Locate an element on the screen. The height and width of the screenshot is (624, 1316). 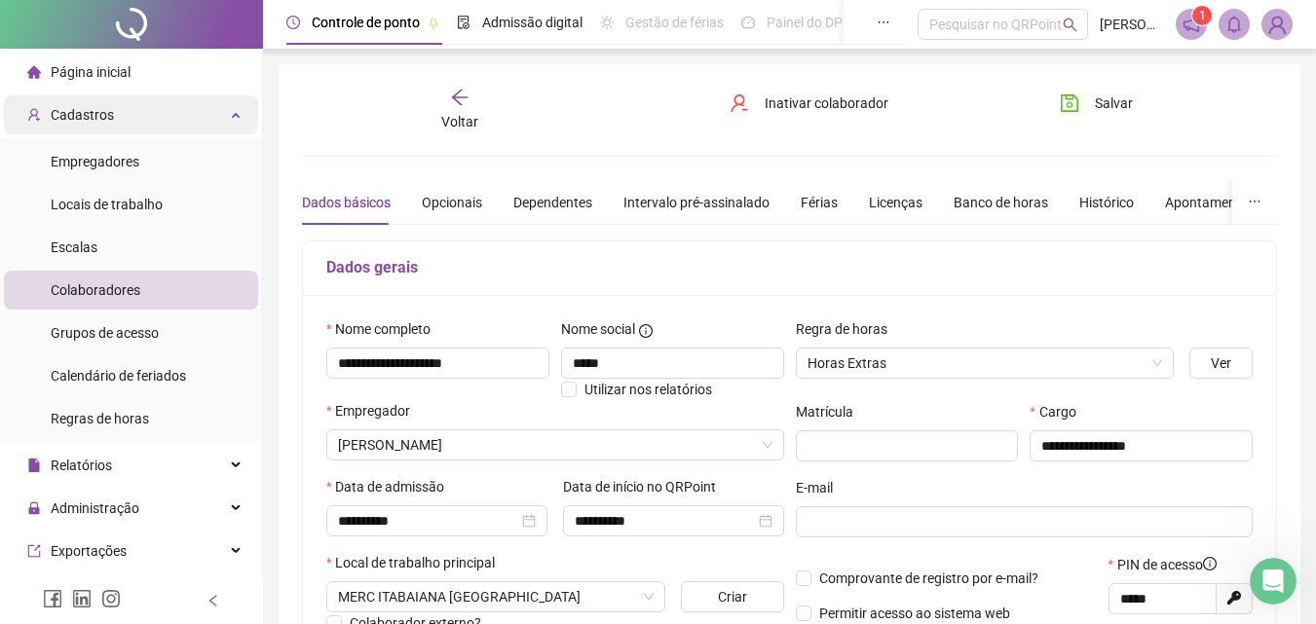
h5: Dados gerais is located at coordinates (789, 268).